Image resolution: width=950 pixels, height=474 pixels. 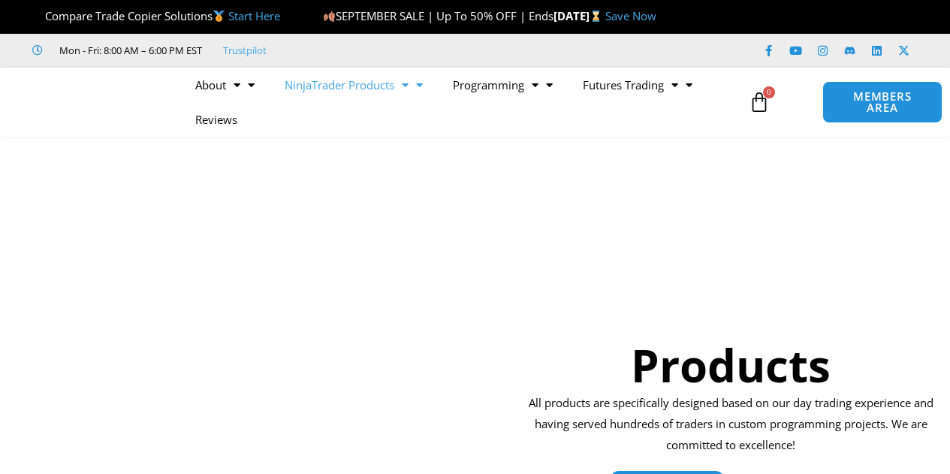 What do you see at coordinates (769, 92) in the screenshot?
I see `span: 0` at bounding box center [769, 92].